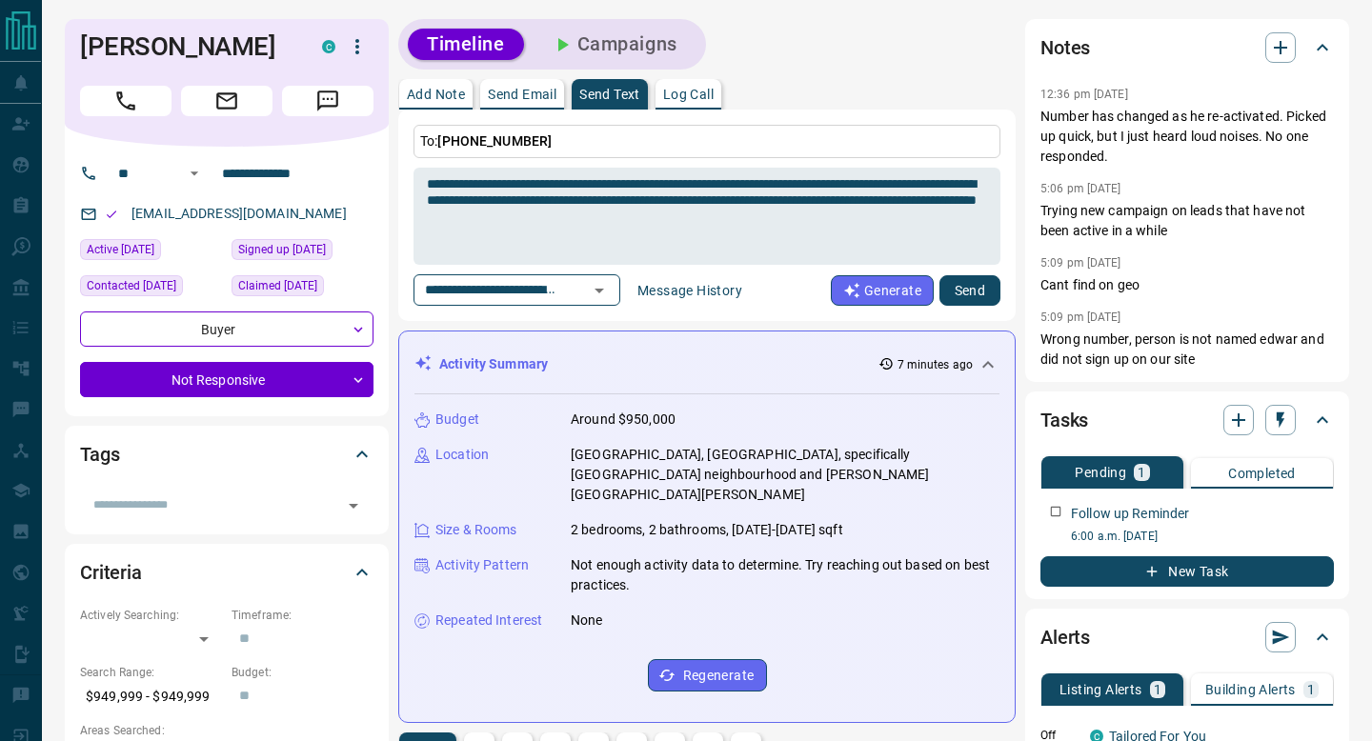 This screenshot has width=1372, height=741. Describe the element at coordinates (1187, 420) in the screenshot. I see `div: Tasks` at that location.